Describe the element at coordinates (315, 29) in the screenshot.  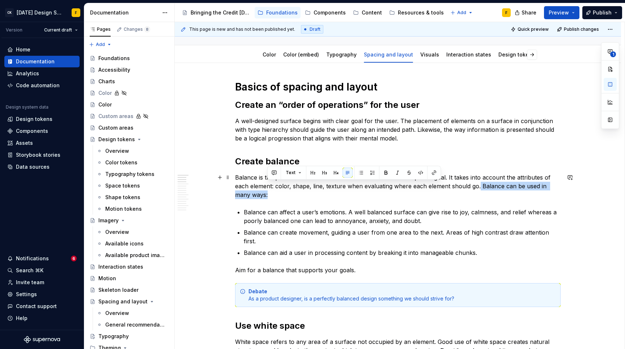
I see `span: Draft` at that location.